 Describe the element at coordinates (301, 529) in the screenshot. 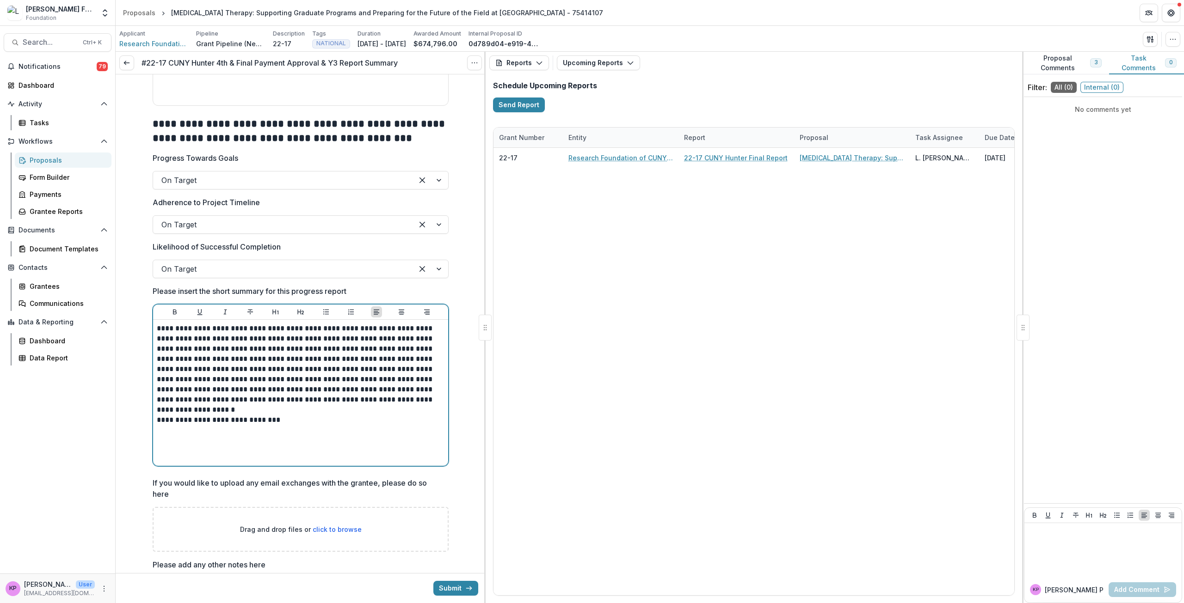

I see `p: Drag and drop files or` at that location.